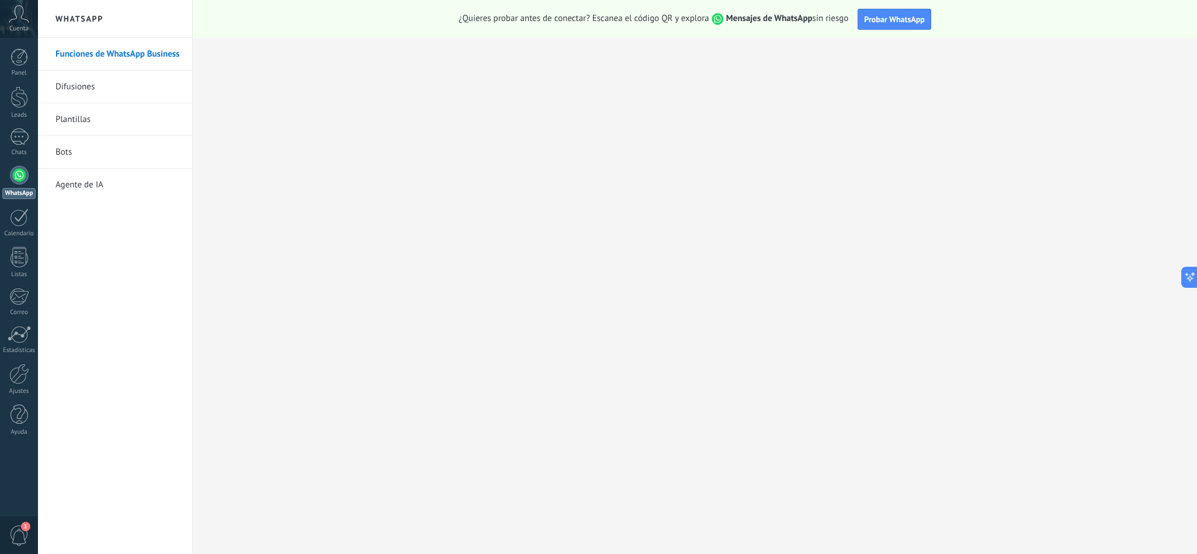  I want to click on span: Probar WhatsApp, so click(894, 19).